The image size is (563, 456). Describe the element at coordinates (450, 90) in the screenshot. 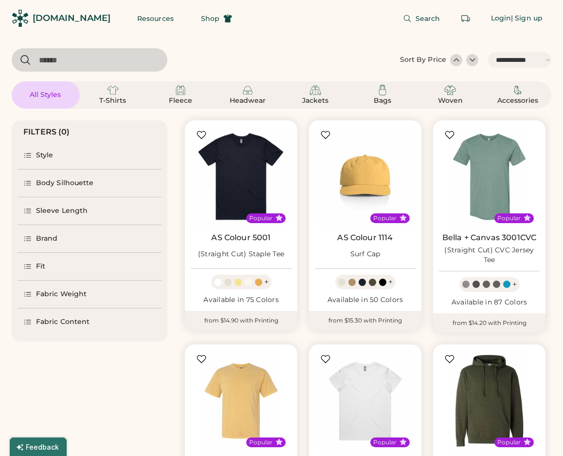

I see `img: Woven Icon` at that location.